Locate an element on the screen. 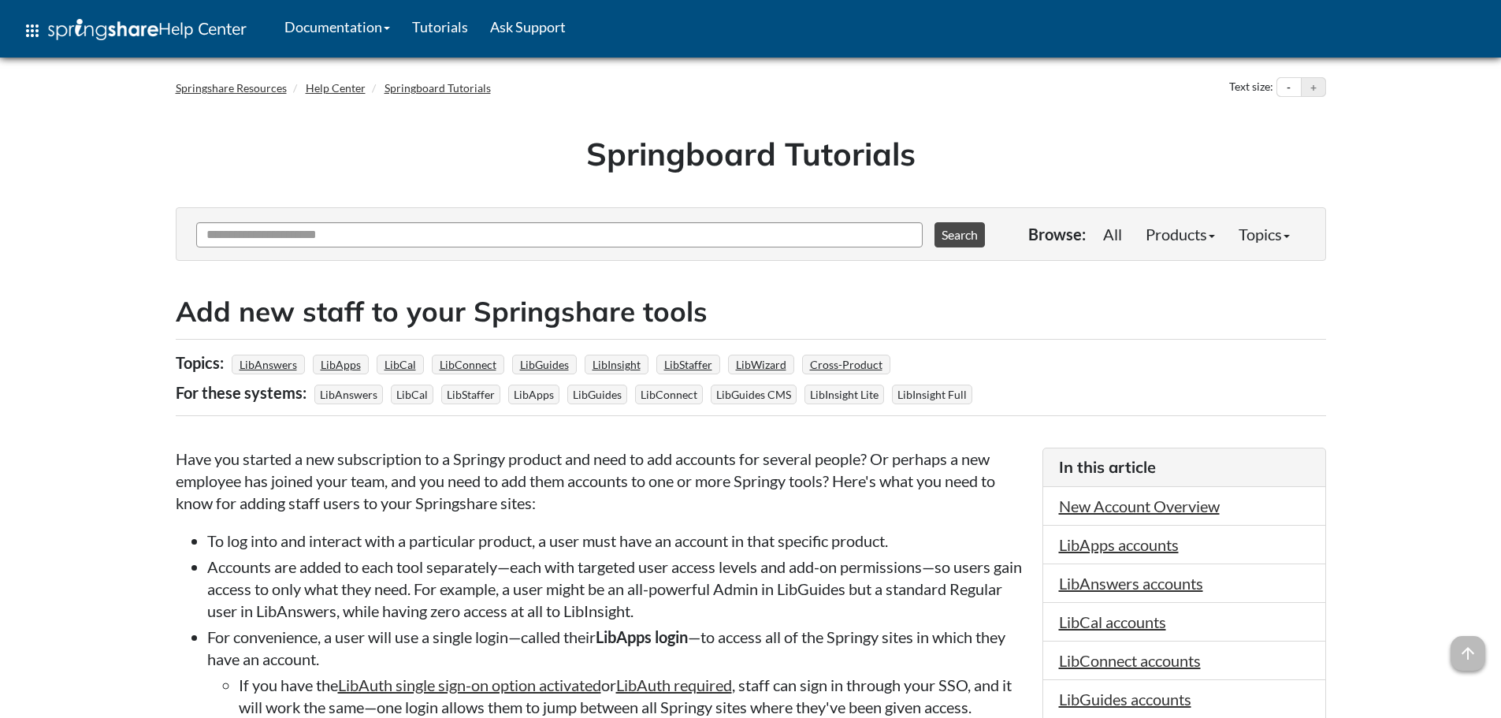 The width and height of the screenshot is (1501, 718). a: LibCal accounts is located at coordinates (1112, 621).